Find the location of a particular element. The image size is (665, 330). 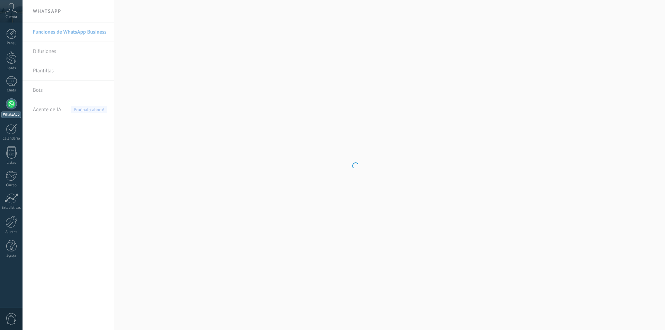

div: Listas is located at coordinates (11, 163).